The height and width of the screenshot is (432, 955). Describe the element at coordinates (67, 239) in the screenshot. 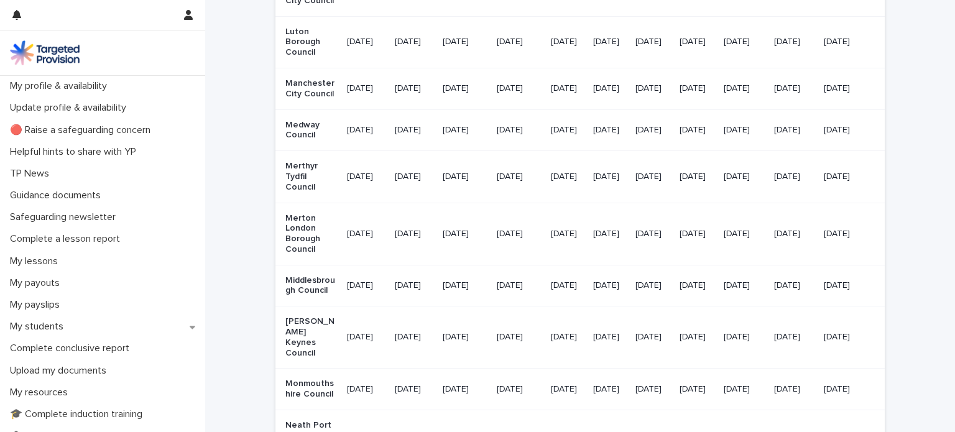

I see `p: Complete a lesson report` at that location.